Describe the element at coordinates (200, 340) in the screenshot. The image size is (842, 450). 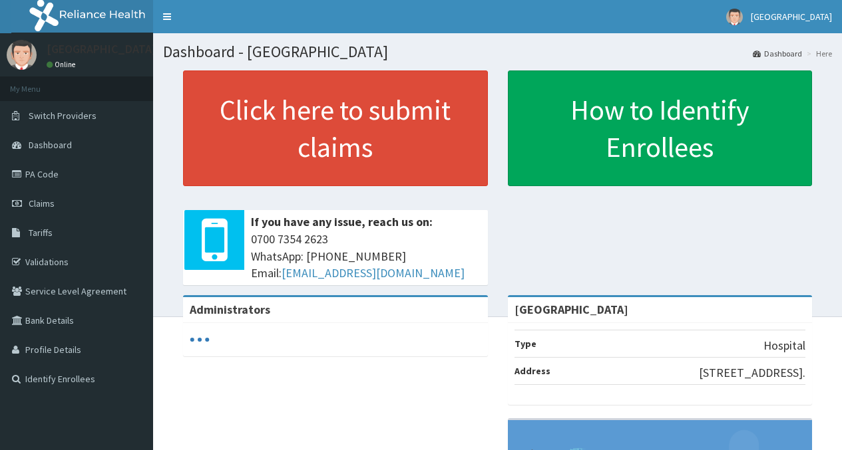
I see `svg: audio-loading` at that location.